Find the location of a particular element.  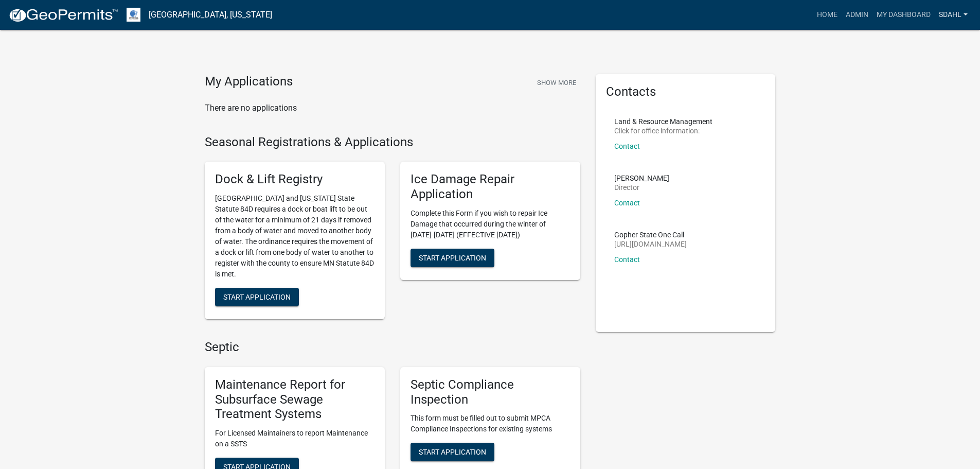

p: This form must be filled out to submit MPCA Compliance Inspections for existing systems is located at coordinates (490, 424).